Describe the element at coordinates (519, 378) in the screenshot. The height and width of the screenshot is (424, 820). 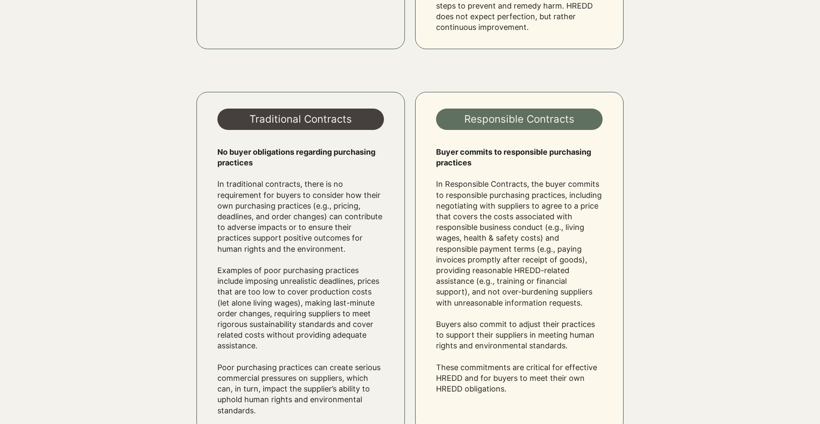
I see `p: These commitments are critical for effective HREDD and for buyers to meet their own HREDD obligat...` at that location.